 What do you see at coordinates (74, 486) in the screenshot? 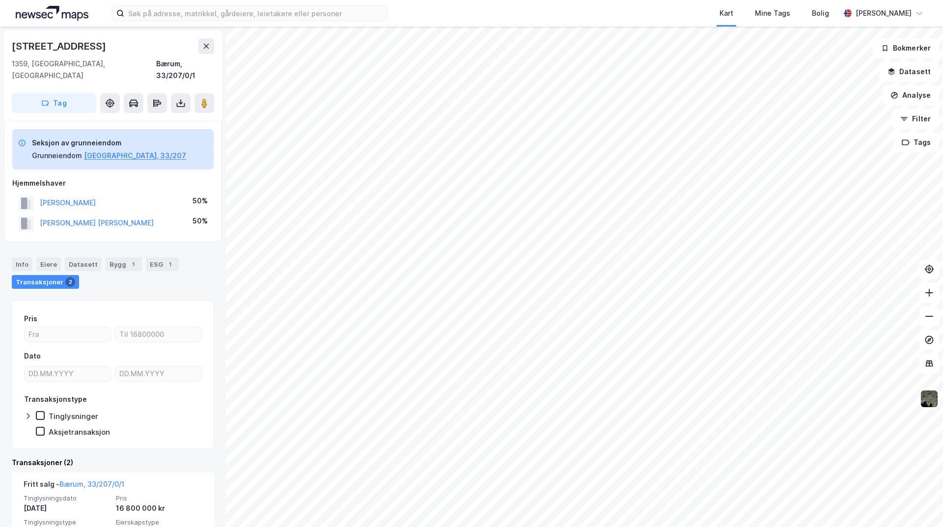
I see `div: Fritt salg -` at bounding box center [74, 486].